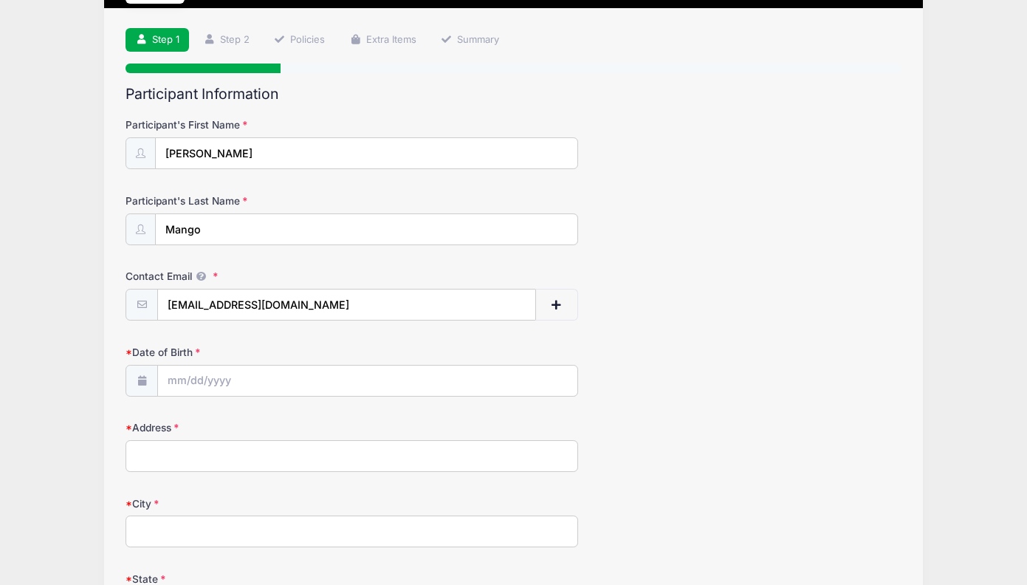 The height and width of the screenshot is (585, 1027). Describe the element at coordinates (368, 380) in the screenshot. I see `input: mm/dd/yyyy` at that location.